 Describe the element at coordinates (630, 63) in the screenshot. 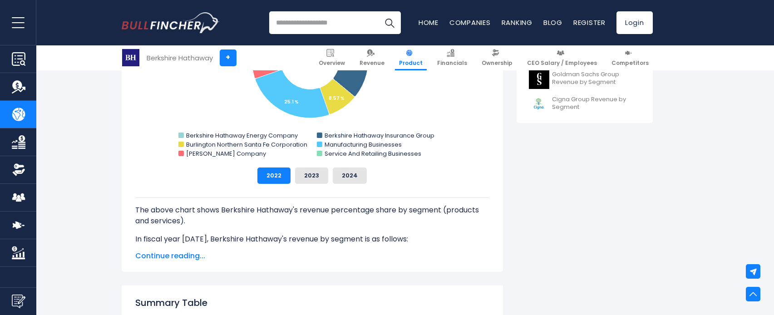

I see `span: Competitors` at that location.